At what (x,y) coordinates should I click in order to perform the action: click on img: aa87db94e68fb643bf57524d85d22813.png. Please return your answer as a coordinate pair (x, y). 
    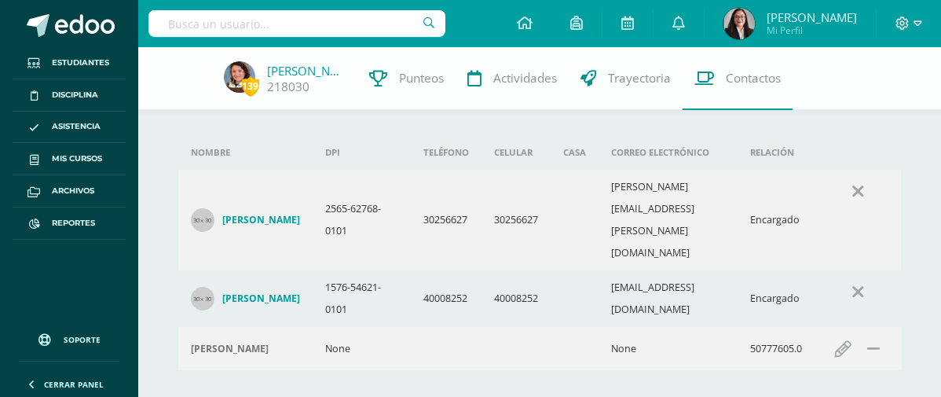
    Looking at the image, I should click on (240, 77).